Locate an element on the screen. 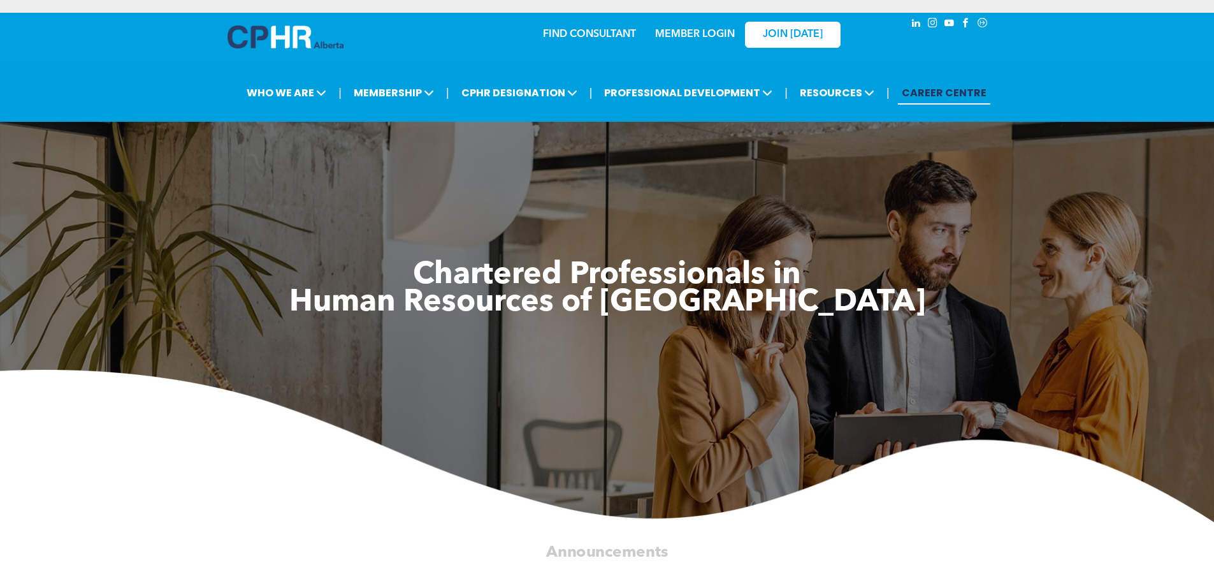 The image size is (1214, 586). span: CPHR DESIGNATION is located at coordinates (519, 92).